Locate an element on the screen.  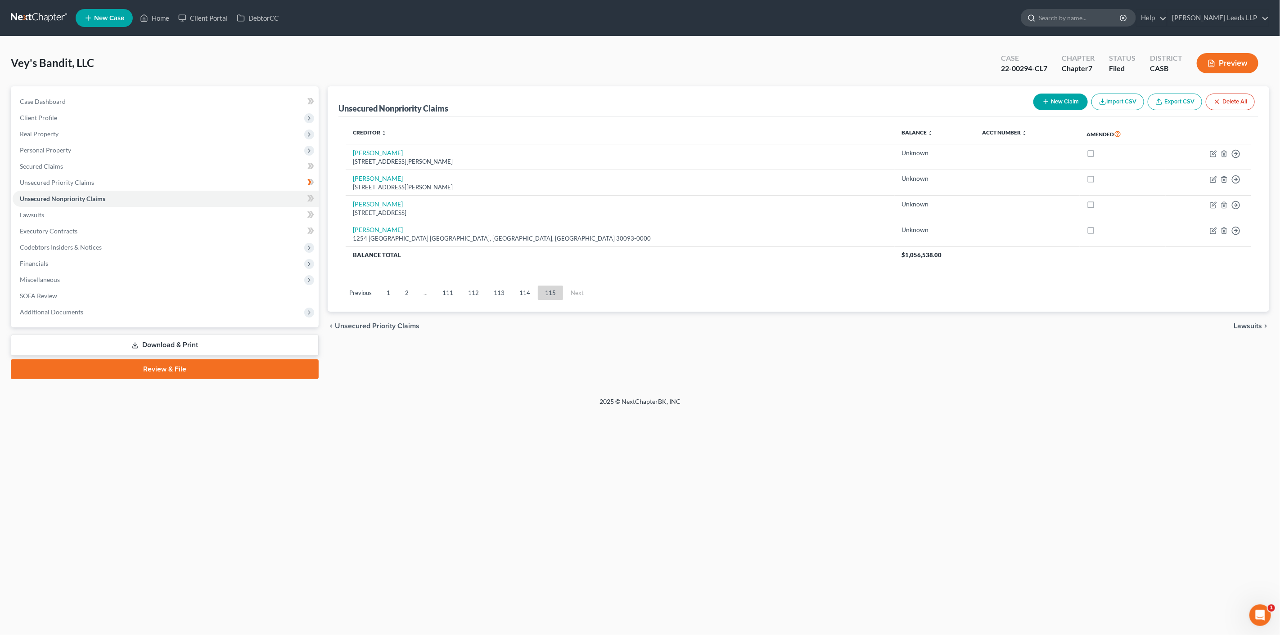
a: 1 is located at coordinates (388, 293).